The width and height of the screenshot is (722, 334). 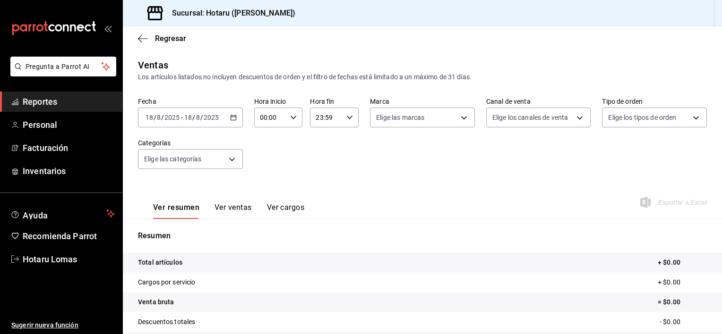 What do you see at coordinates (334, 102) in the screenshot?
I see `label: Hora fin` at bounding box center [334, 102].